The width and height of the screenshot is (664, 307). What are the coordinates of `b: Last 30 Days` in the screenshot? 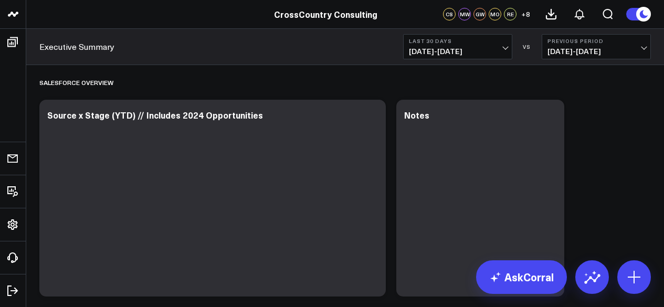 It's located at (458, 41).